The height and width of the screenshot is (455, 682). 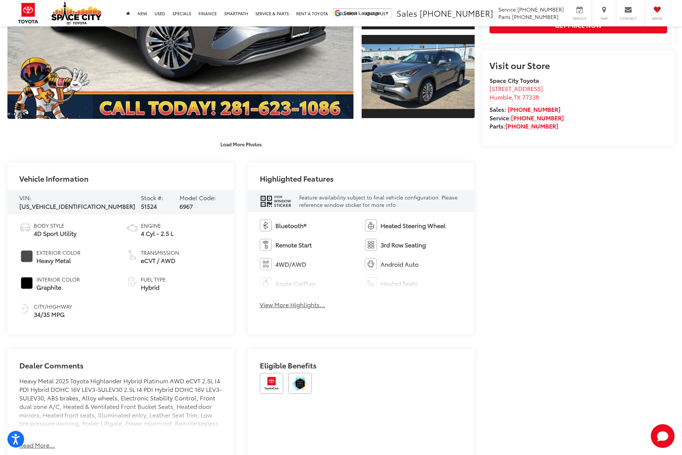 I want to click on span: #4B4B4D, so click(x=27, y=257).